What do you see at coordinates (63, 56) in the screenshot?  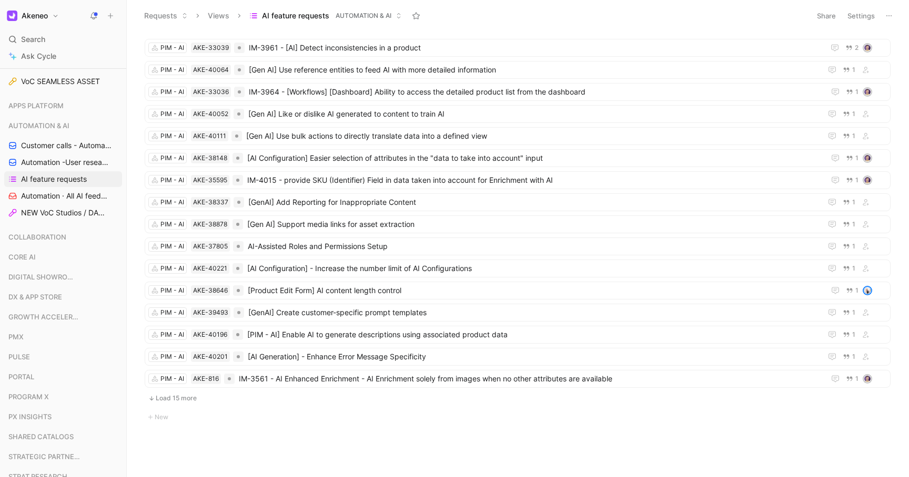 I see `a: Ask Cycle` at bounding box center [63, 56].